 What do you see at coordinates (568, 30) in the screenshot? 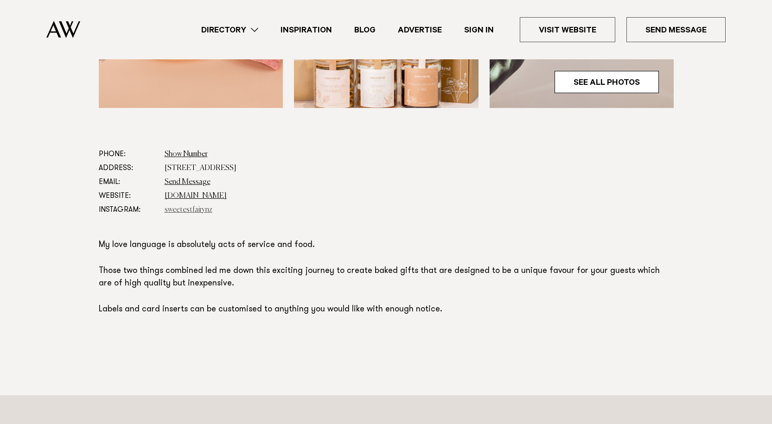
I see `a: Visit Website` at bounding box center [568, 30].